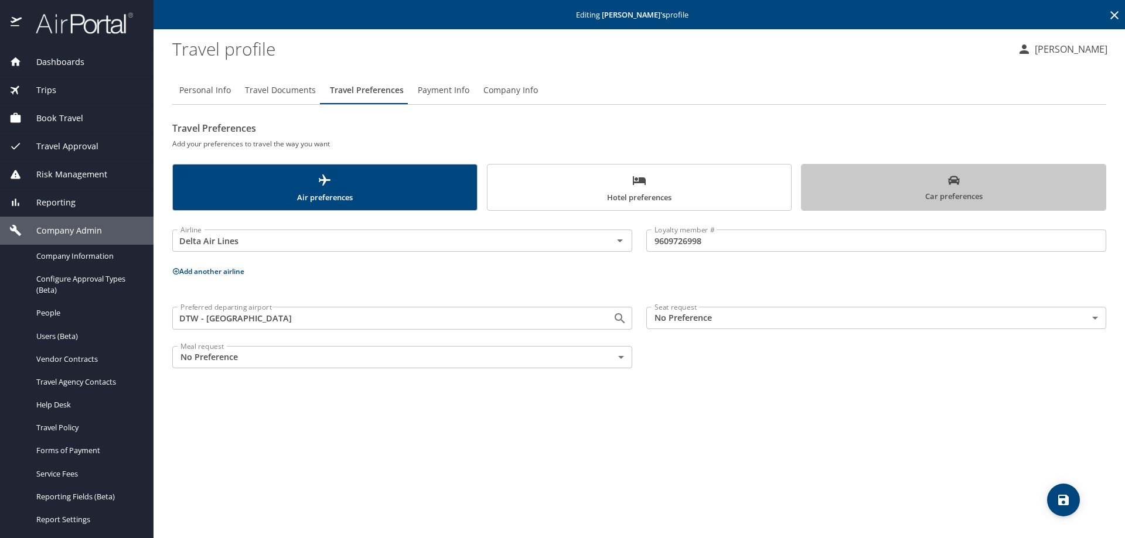 The width and height of the screenshot is (1125, 538). Describe the element at coordinates (385, 318) in the screenshot. I see `input: Search for and select an airport` at that location.